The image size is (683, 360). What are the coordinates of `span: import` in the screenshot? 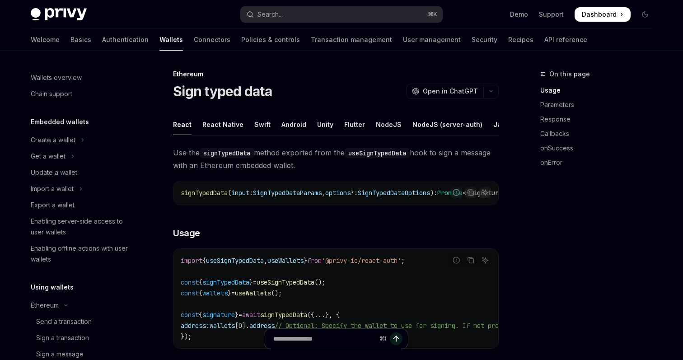 It's located at (191, 261).